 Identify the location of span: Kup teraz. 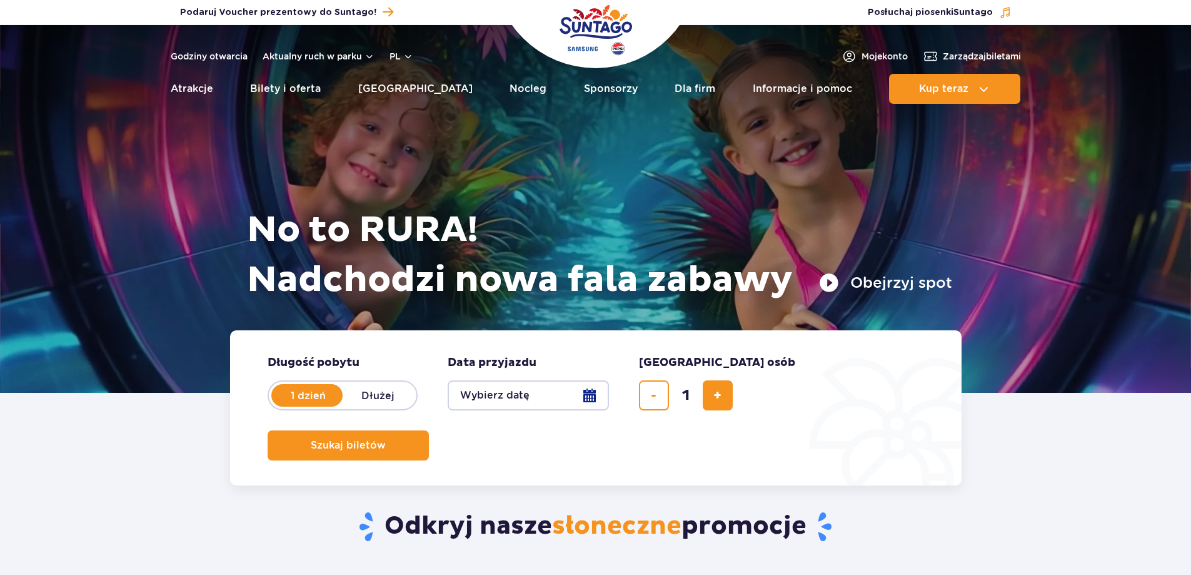
(943, 89).